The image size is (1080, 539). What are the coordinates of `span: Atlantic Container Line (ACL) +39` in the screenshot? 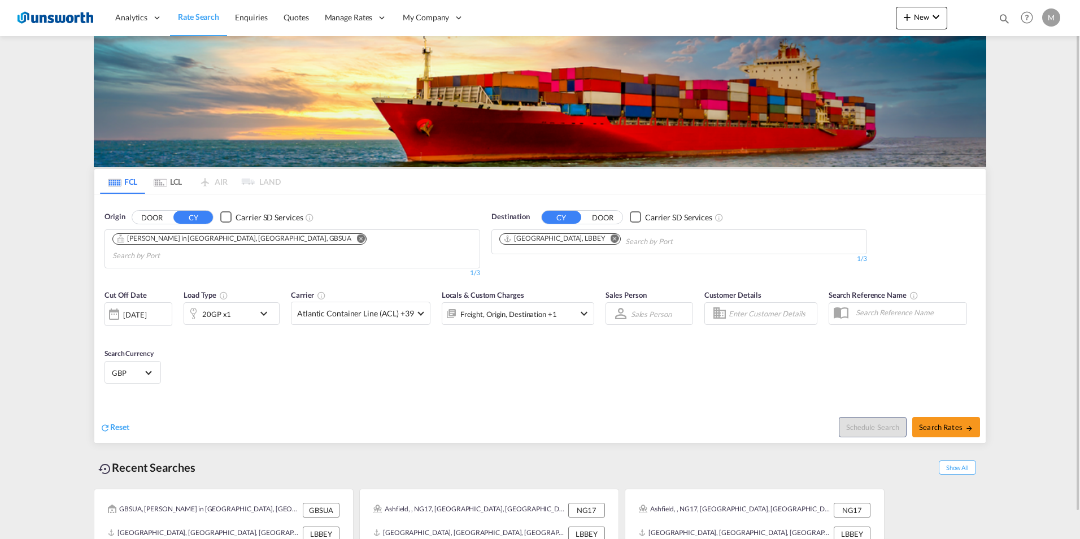 It's located at (355, 313).